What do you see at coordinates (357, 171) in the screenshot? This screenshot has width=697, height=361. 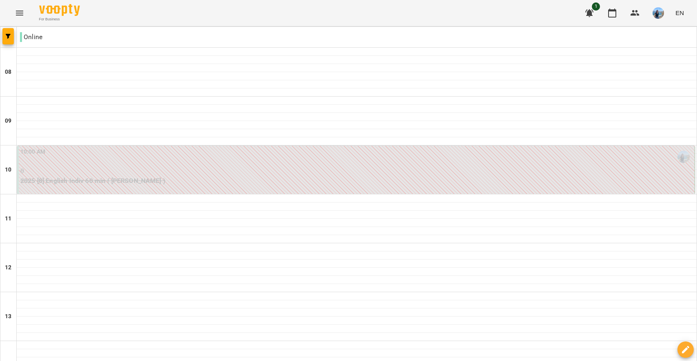 I see `p: 0` at bounding box center [357, 171].